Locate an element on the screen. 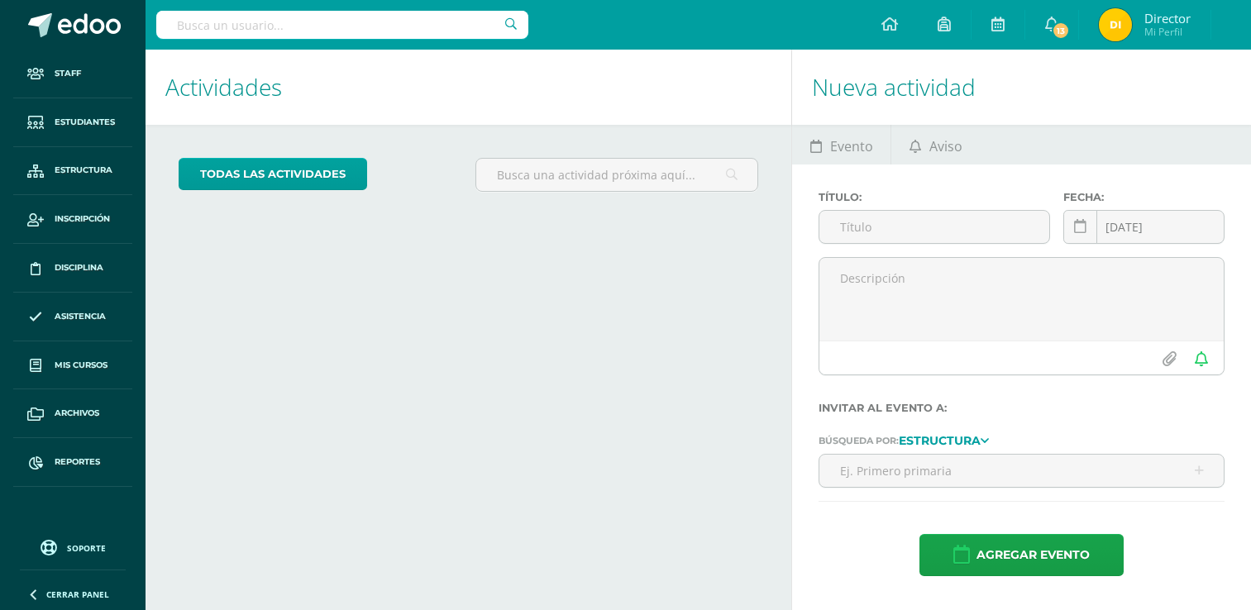 This screenshot has height=610, width=1251. label: Título: is located at coordinates (934, 197).